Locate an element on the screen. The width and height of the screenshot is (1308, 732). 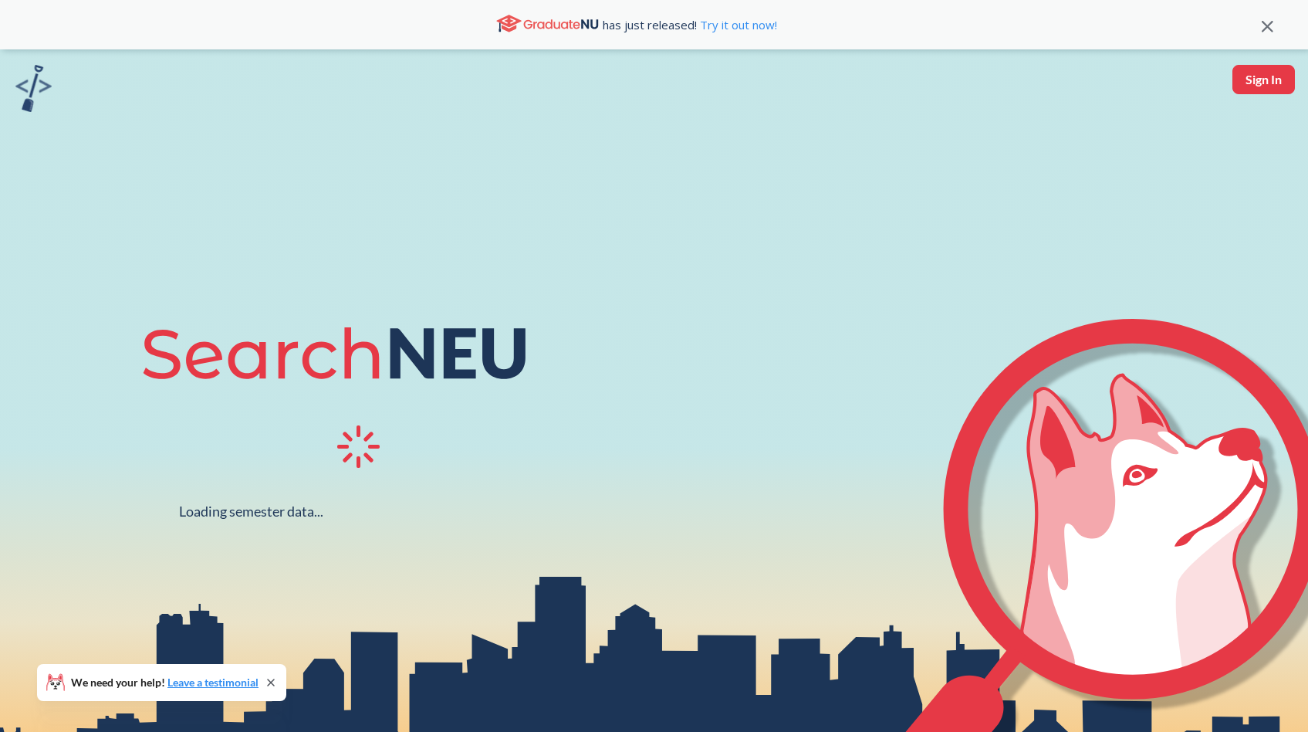
a: Leave a testimonial is located at coordinates (213, 681).